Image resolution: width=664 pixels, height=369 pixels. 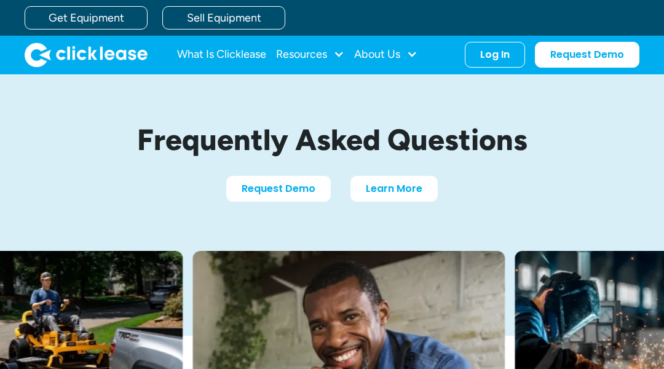 What do you see at coordinates (386, 55) in the screenshot?
I see `div: About Us` at bounding box center [386, 55].